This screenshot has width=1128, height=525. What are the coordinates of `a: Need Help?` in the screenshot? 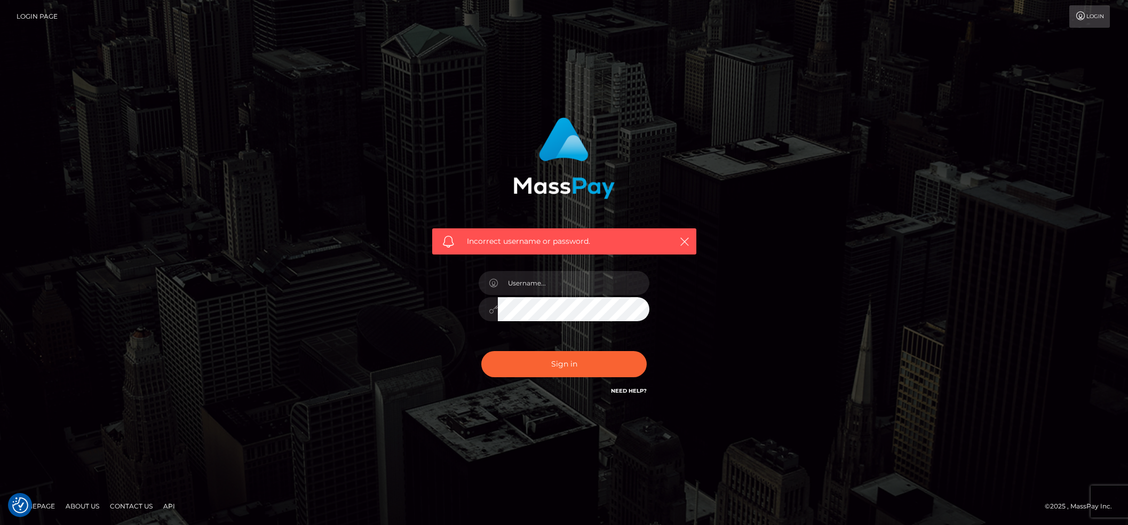 It's located at (628, 390).